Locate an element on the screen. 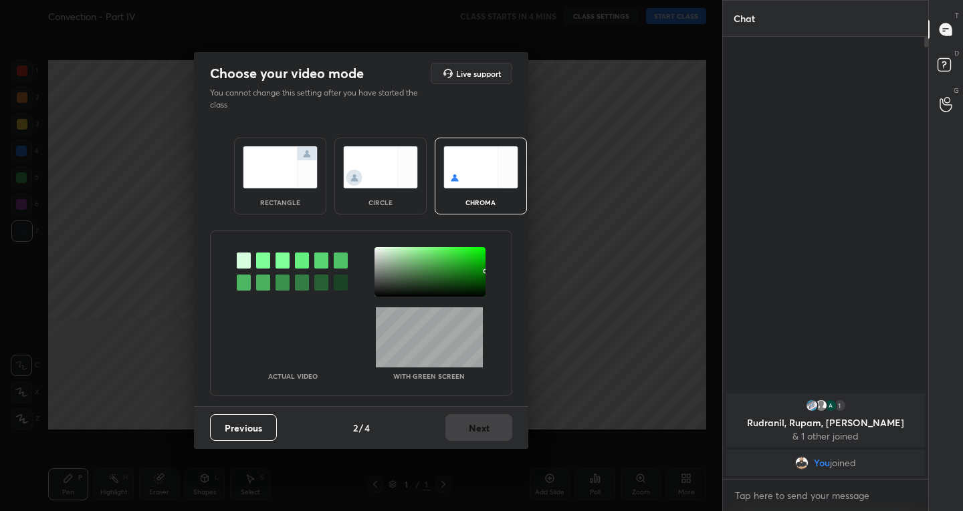 Image resolution: width=963 pixels, height=511 pixels. p: G is located at coordinates (956, 90).